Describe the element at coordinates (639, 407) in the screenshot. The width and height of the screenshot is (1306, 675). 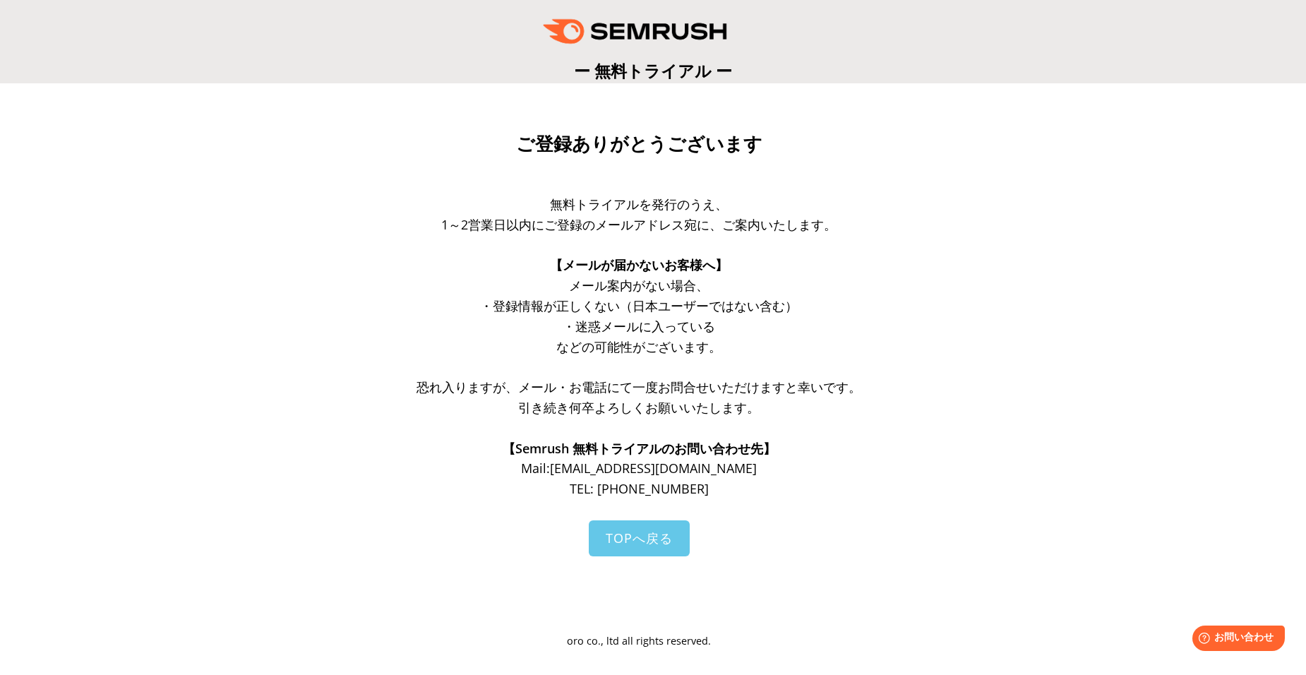
I see `span: 引き続き何卒よろしくお願いいたします。` at that location.